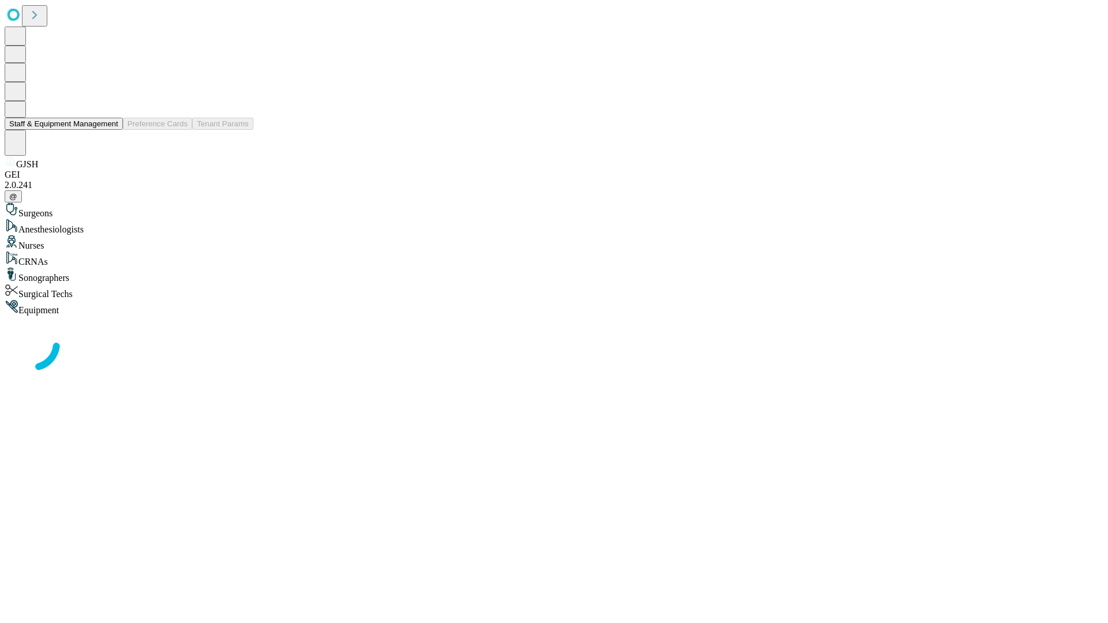 The height and width of the screenshot is (623, 1108). I want to click on div: Nurses, so click(554, 243).